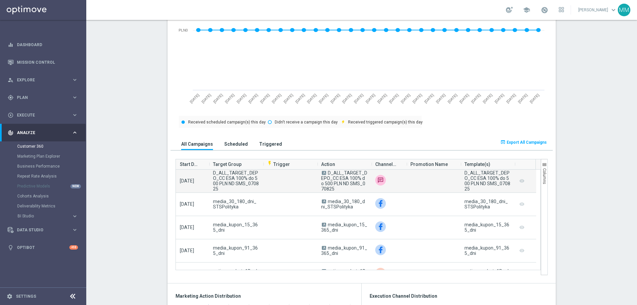 This screenshot has width=637, height=305. Describe the element at coordinates (41, 216) in the screenshot. I see `span: BI Studio` at that location.